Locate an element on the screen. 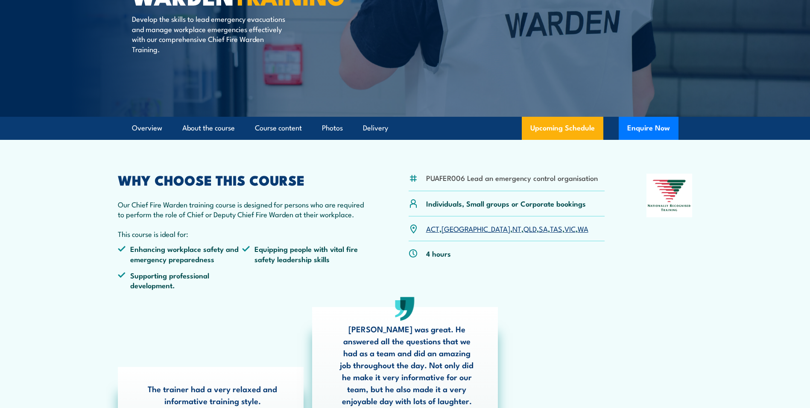 The height and width of the screenshot is (408, 810). a: VIC is located at coordinates (570, 228).